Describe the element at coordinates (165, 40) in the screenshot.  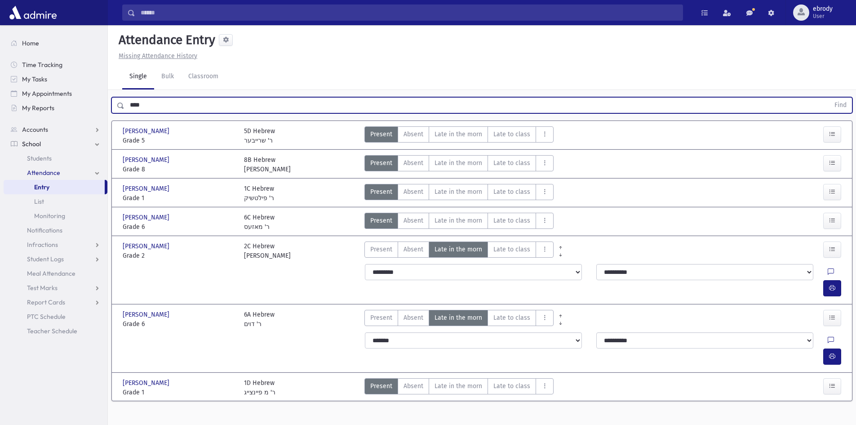
I see `h5: Attendance Entry` at that location.